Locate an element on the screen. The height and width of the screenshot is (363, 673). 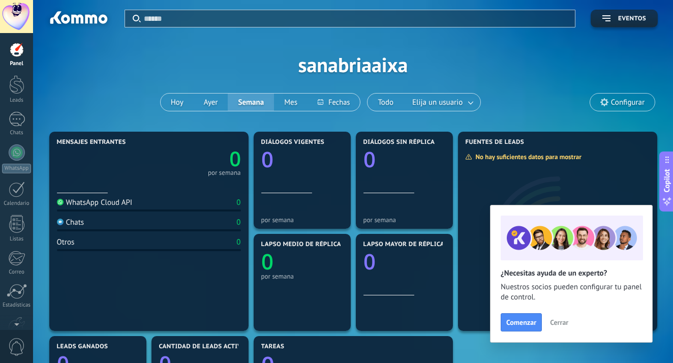
span: Copilot is located at coordinates (667, 181).